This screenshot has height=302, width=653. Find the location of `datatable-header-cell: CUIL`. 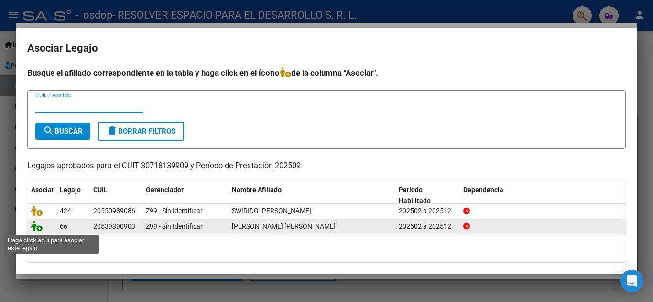

datatable-header-cell: CUIL is located at coordinates (116, 196).